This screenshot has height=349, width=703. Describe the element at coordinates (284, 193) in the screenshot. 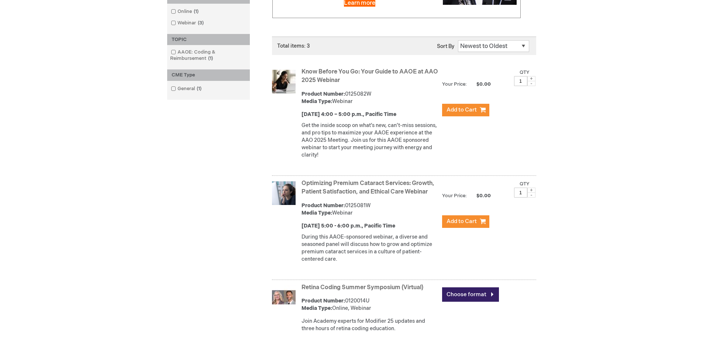

I see `img: Optimizing Premium Cataract Services: Growth, Patient Satisfaction, and Ethical Care Webinar` at that location.